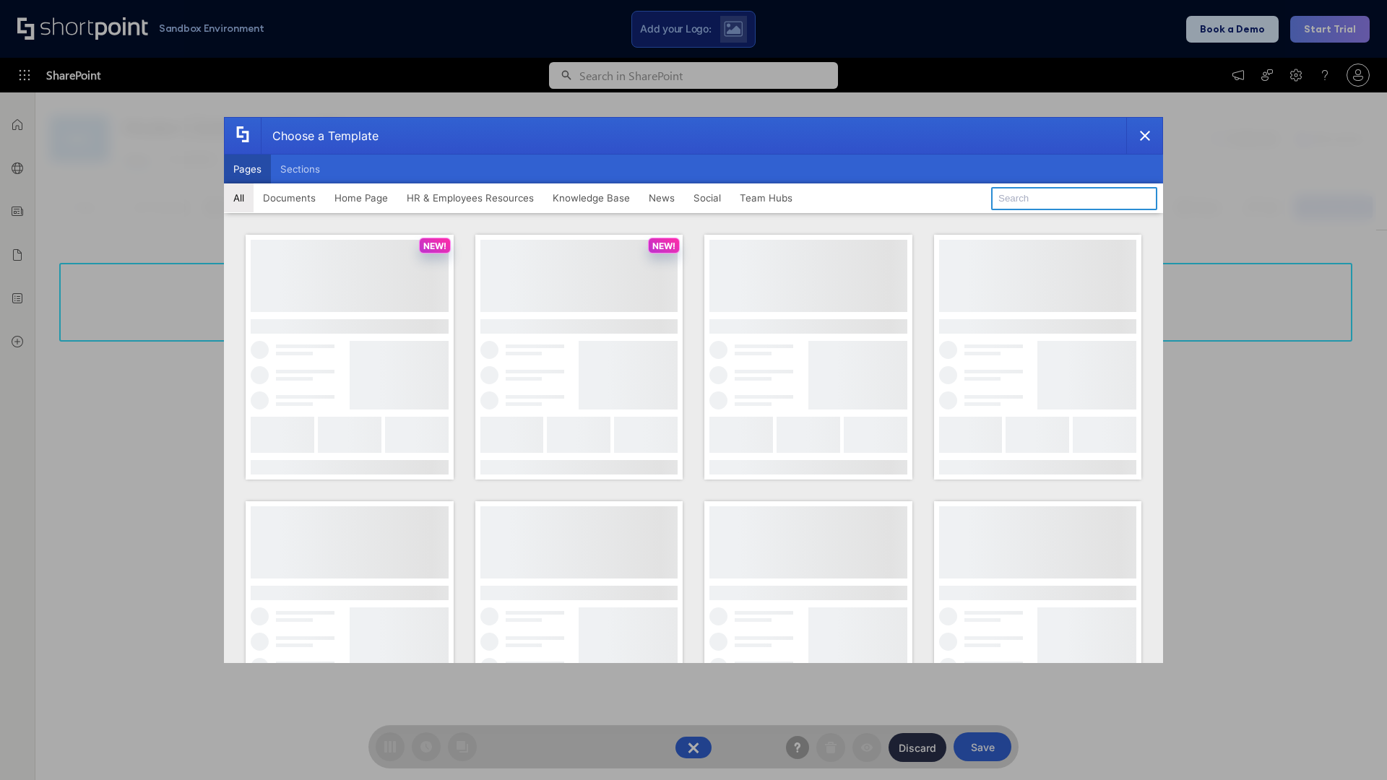 Image resolution: width=1387 pixels, height=780 pixels. Describe the element at coordinates (289, 198) in the screenshot. I see `button: Documents` at that location.